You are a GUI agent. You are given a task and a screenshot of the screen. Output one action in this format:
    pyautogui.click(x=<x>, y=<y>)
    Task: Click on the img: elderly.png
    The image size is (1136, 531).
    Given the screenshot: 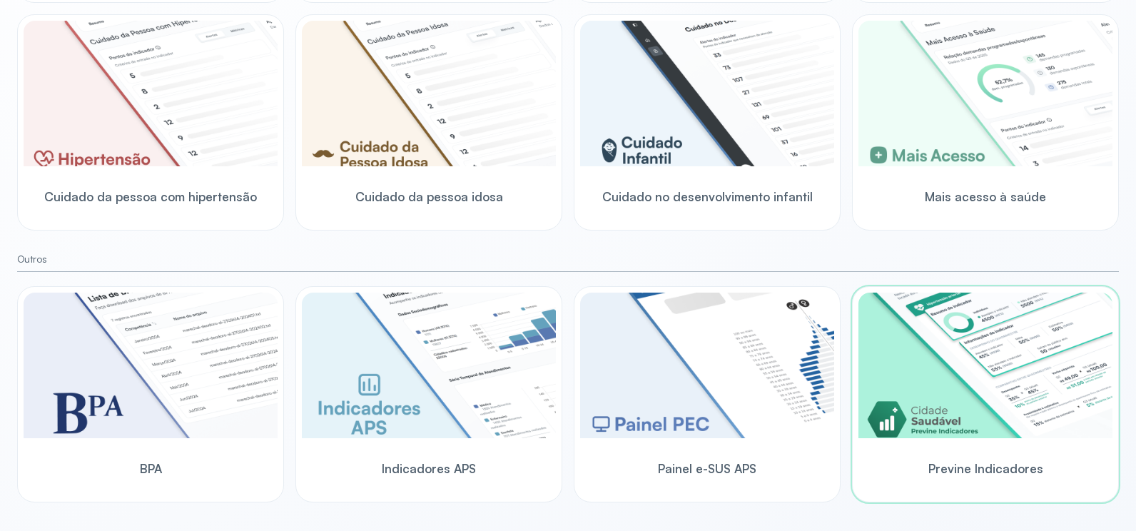 What is the action you would take?
    pyautogui.click(x=429, y=93)
    